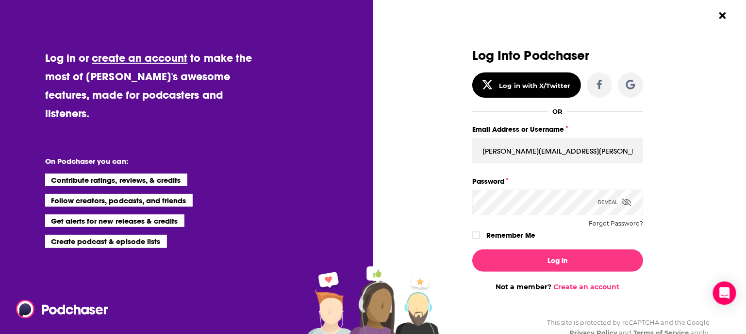 The image size is (746, 334). What do you see at coordinates (616, 223) in the screenshot?
I see `button: Forgot Password?` at bounding box center [616, 223].